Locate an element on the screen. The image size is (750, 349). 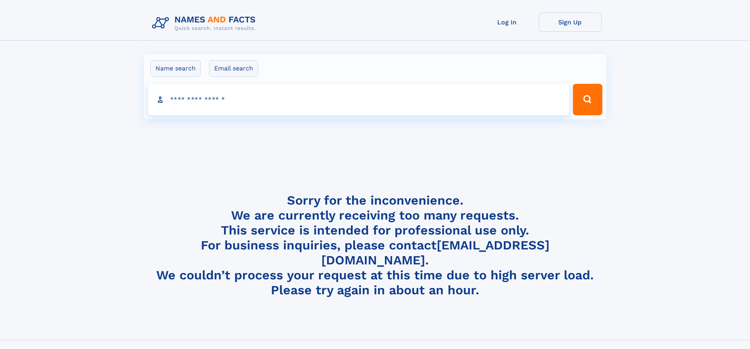
input: search input is located at coordinates (359, 100).